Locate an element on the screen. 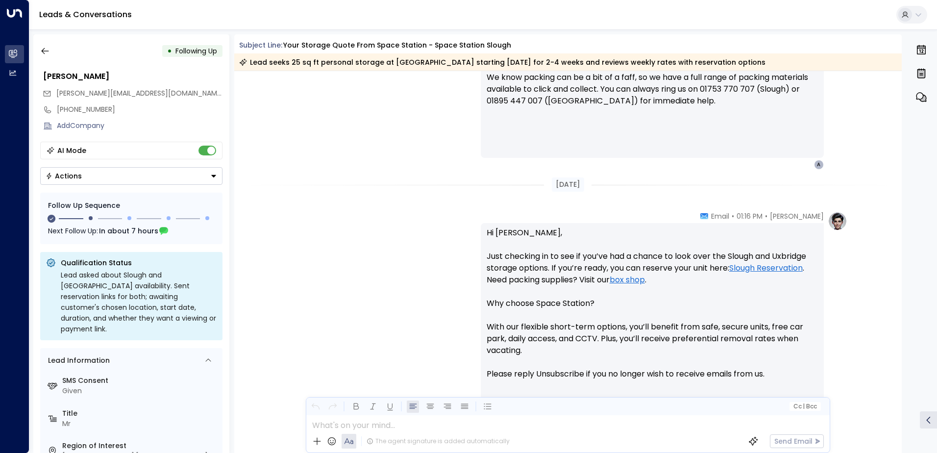 This screenshot has width=937, height=453. p: Qualification Status is located at coordinates (139, 263).